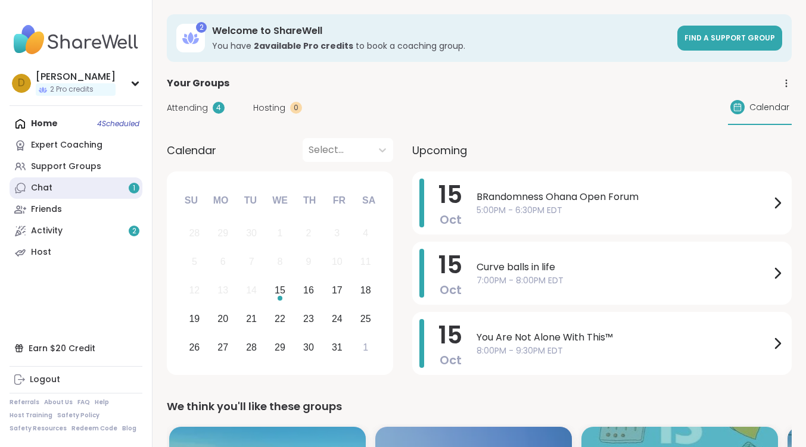 Image resolution: width=806 pixels, height=447 pixels. Describe the element at coordinates (280, 319) in the screenshot. I see `div: Choose Wednesday, October 22nd, 2025` at that location.